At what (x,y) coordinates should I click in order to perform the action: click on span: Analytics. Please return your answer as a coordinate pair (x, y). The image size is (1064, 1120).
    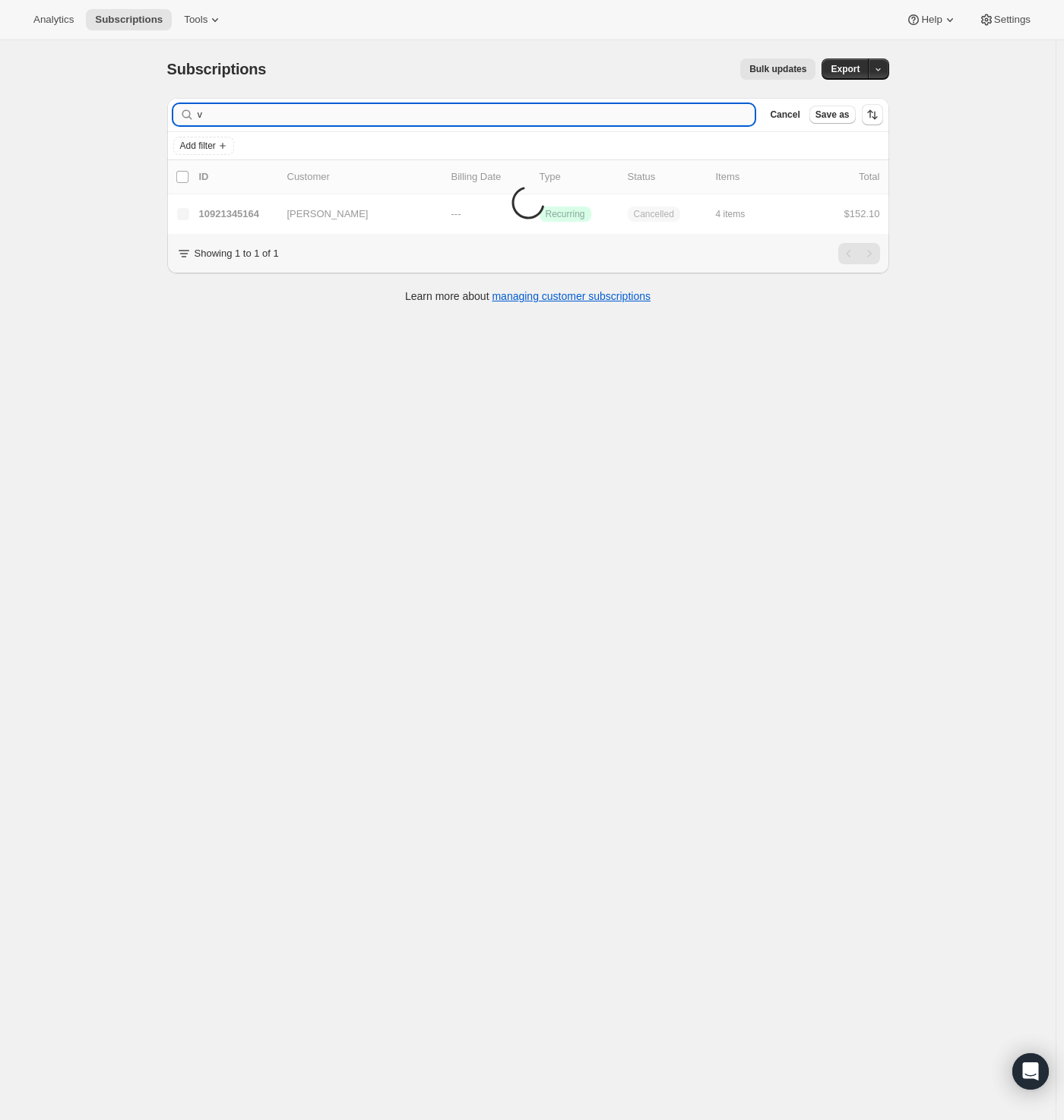
    Looking at the image, I should click on (54, 20).